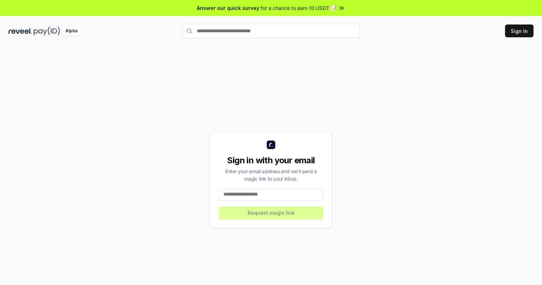 The height and width of the screenshot is (285, 542). Describe the element at coordinates (20, 31) in the screenshot. I see `img: reveel_dark` at that location.